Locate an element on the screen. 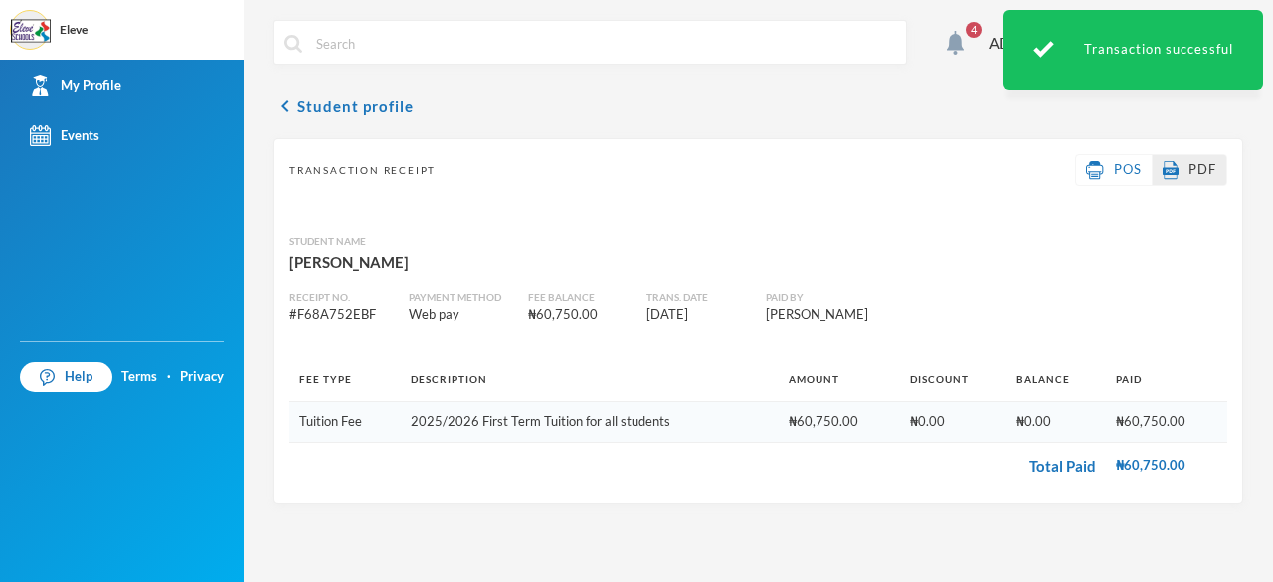  span: PDF is located at coordinates (1202, 169).